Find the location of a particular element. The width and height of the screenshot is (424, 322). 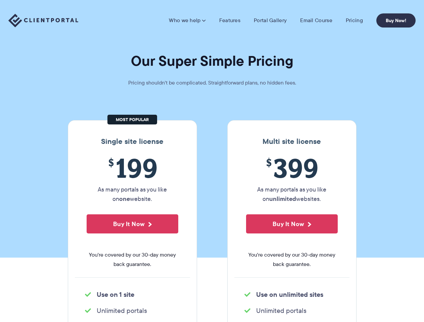

a: Who we help is located at coordinates (187, 20).